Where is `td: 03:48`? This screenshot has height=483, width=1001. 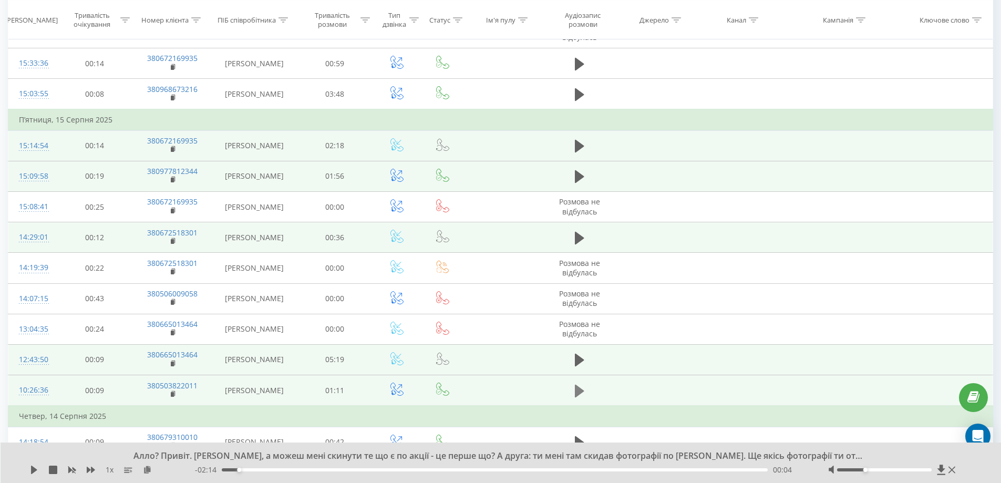 td: 03:48 is located at coordinates (335, 94).